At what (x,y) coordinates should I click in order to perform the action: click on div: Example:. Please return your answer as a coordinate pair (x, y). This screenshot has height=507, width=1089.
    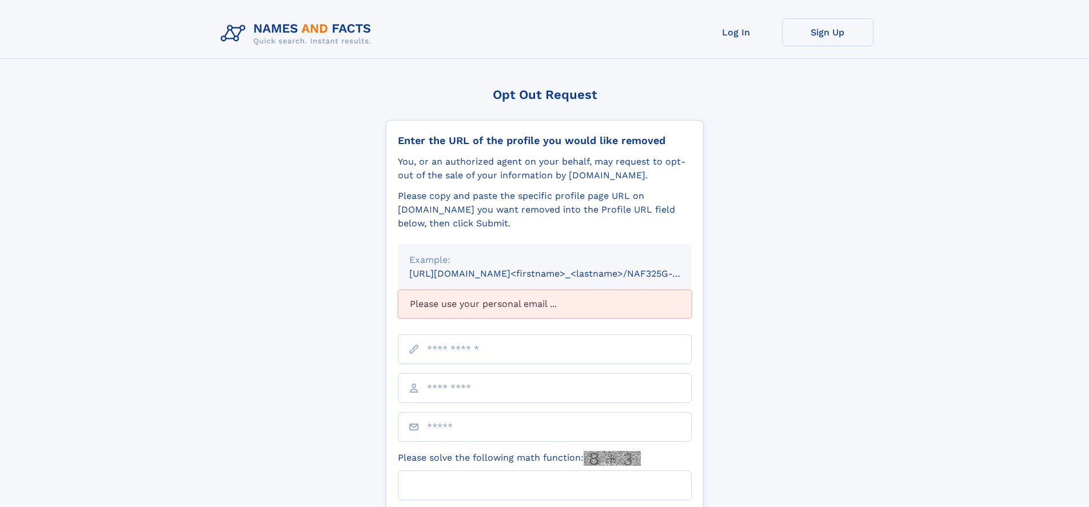
    Looking at the image, I should click on (545, 260).